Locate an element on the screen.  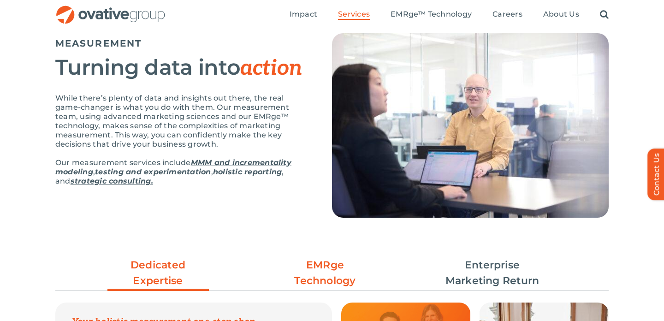
a: strategic consulting. is located at coordinates (112, 181).